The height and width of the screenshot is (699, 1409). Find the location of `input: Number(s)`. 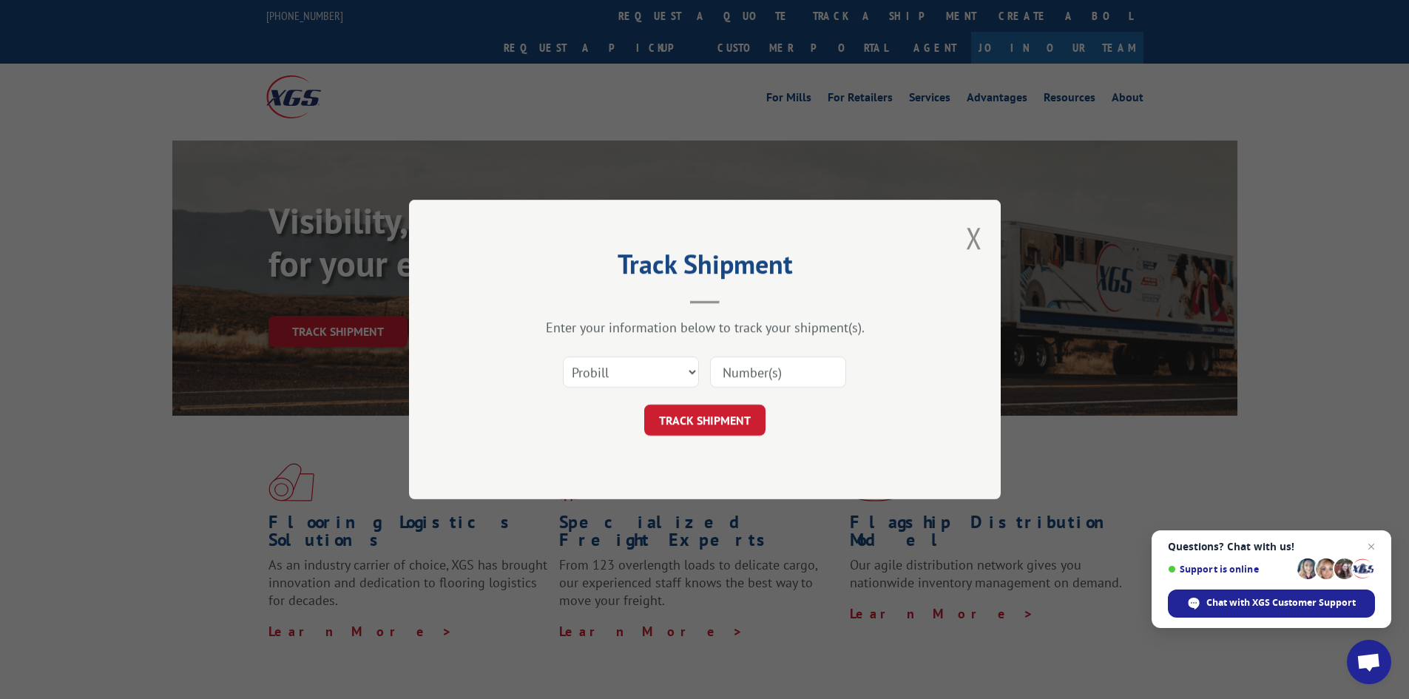

input: Number(s) is located at coordinates (778, 372).